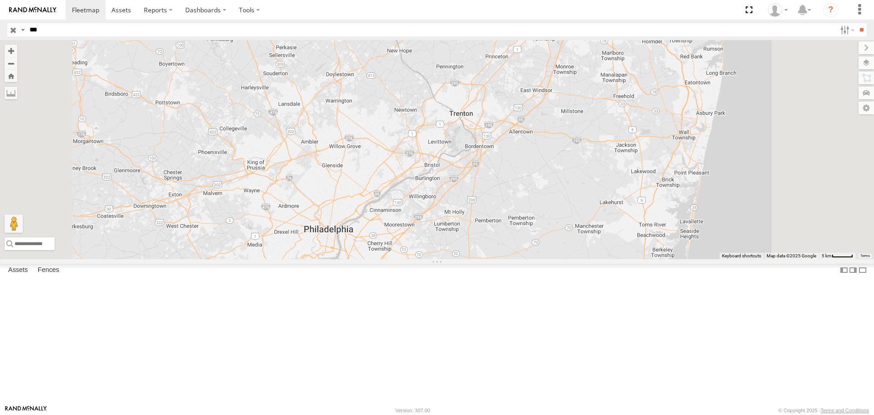  Describe the element at coordinates (863, 270) in the screenshot. I see `label: Hide Summary Table` at that location.